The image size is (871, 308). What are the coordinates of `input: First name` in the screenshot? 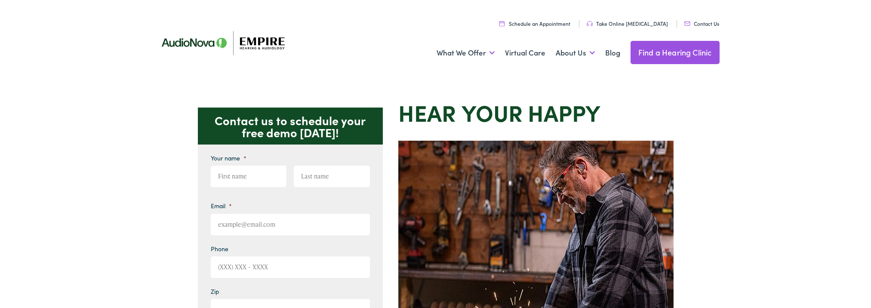 It's located at (249, 176).